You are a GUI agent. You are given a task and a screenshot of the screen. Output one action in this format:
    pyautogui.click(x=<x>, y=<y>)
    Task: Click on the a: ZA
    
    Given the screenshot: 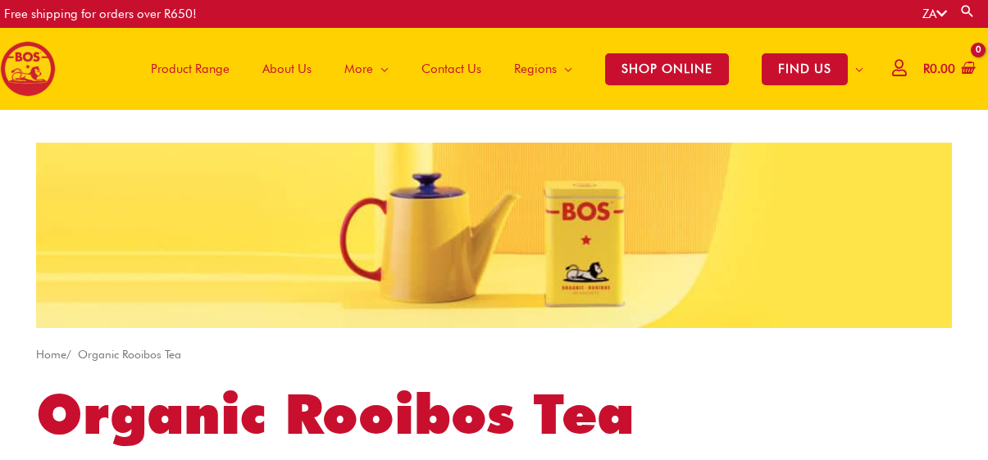 What is the action you would take?
    pyautogui.click(x=935, y=14)
    